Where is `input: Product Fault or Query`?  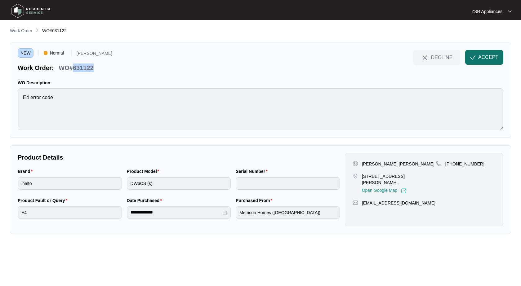
input: Product Fault or Query is located at coordinates (70, 213).